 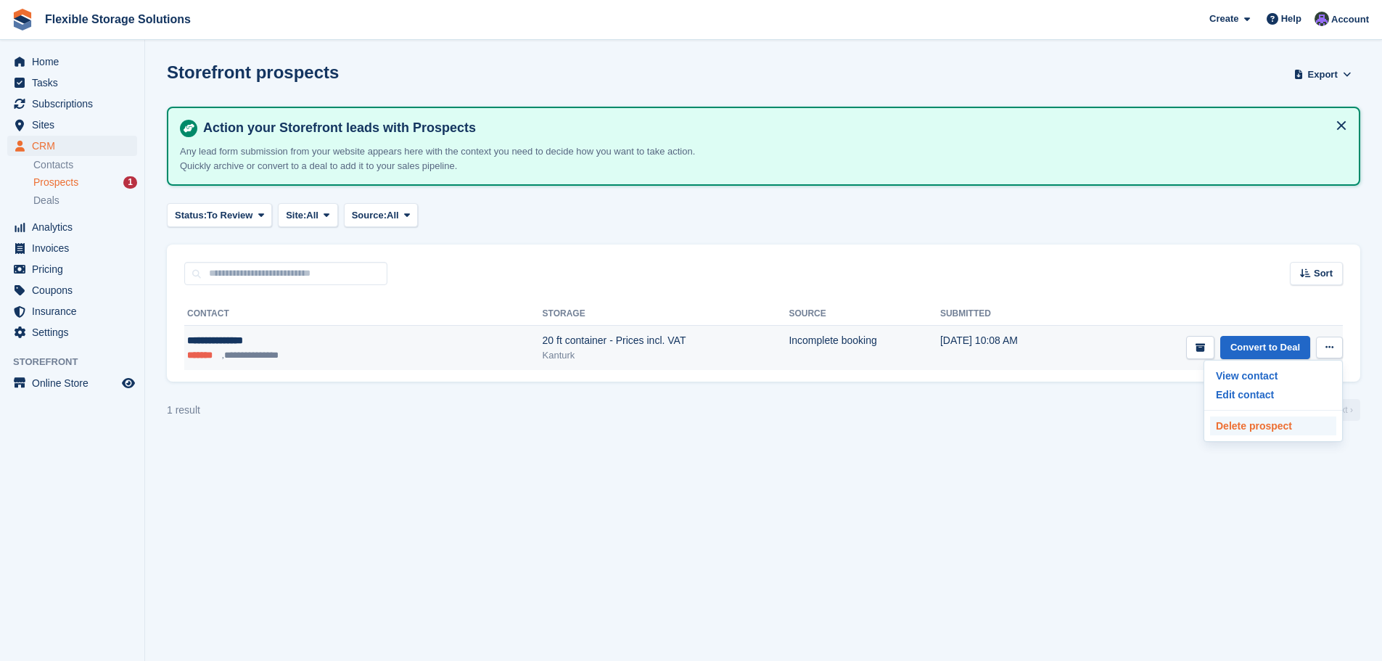 What do you see at coordinates (118, 19) in the screenshot?
I see `a: Flexible Storage Solutions` at bounding box center [118, 19].